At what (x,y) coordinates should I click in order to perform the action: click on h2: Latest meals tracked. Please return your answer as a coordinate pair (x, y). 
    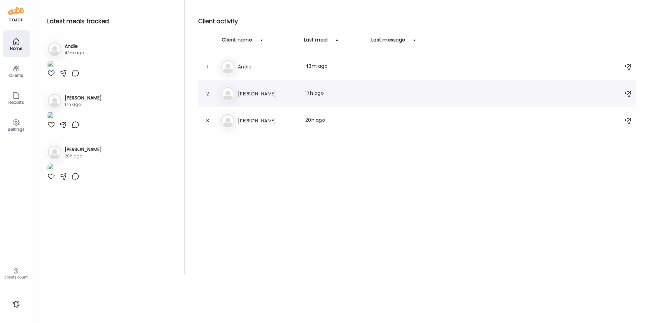
    Looking at the image, I should click on (110, 21).